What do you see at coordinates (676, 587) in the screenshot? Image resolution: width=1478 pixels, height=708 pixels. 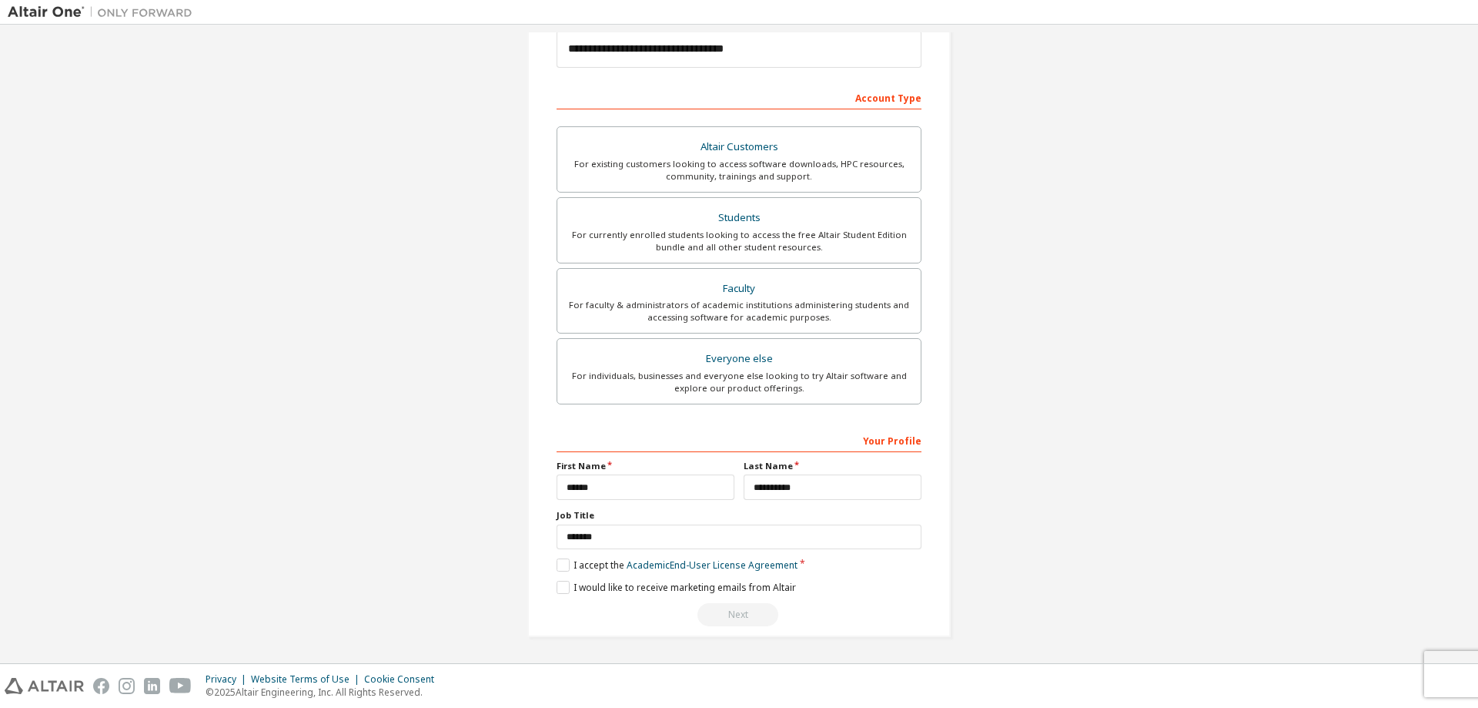 I see `label: I would like to receive marketing emails from Altair` at bounding box center [676, 587].